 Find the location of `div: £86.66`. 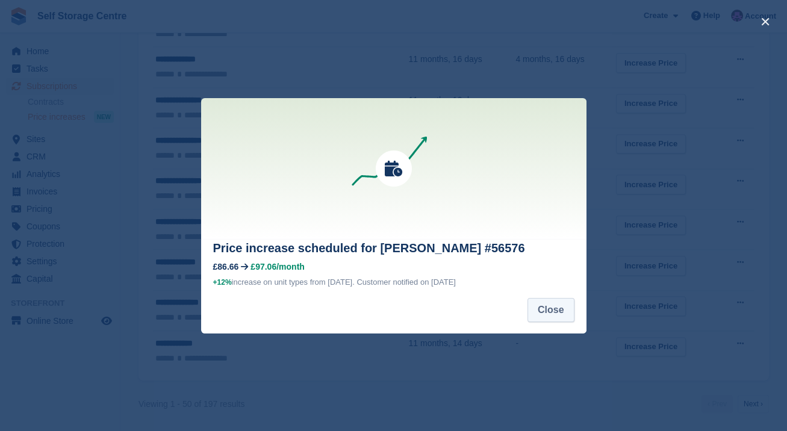

div: £86.66 is located at coordinates (226, 267).